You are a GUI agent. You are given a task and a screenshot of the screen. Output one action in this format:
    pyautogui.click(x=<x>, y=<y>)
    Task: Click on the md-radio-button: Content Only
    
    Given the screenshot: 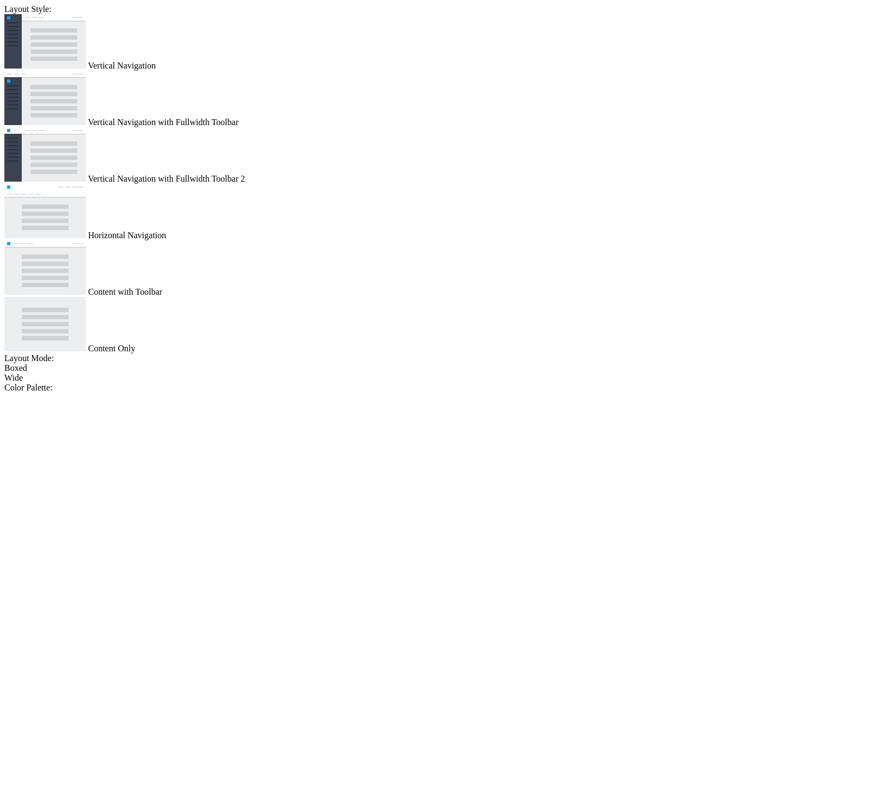 What is the action you would take?
    pyautogui.click(x=437, y=325)
    